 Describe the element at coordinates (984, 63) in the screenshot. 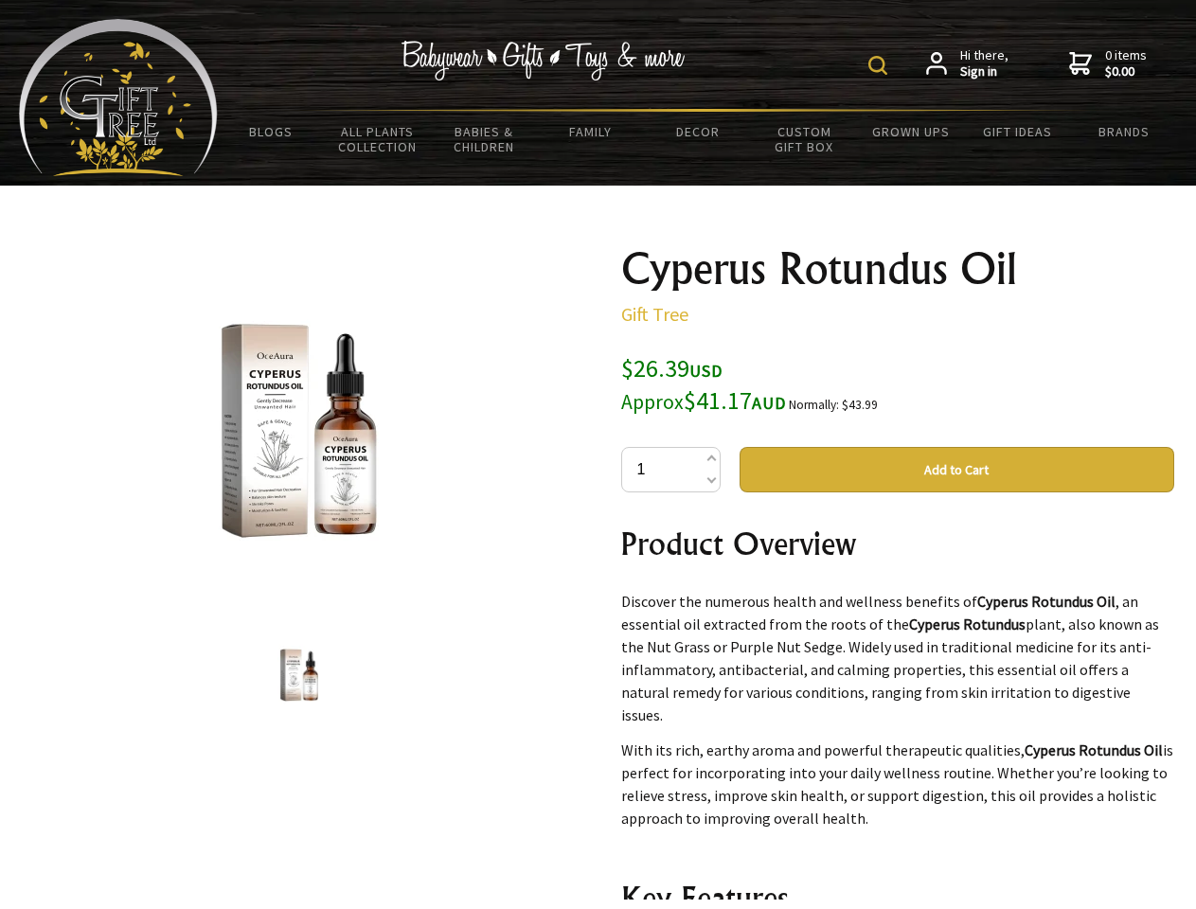

I see `span: Hi there,` at that location.